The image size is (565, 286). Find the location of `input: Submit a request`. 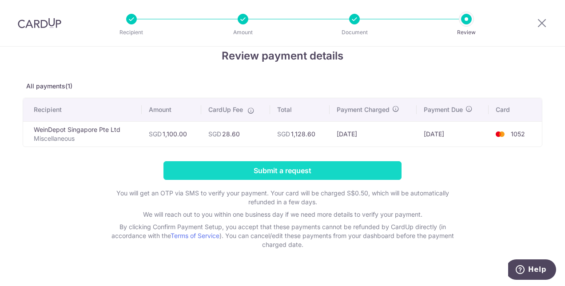

input: Submit a request is located at coordinates (283, 171).